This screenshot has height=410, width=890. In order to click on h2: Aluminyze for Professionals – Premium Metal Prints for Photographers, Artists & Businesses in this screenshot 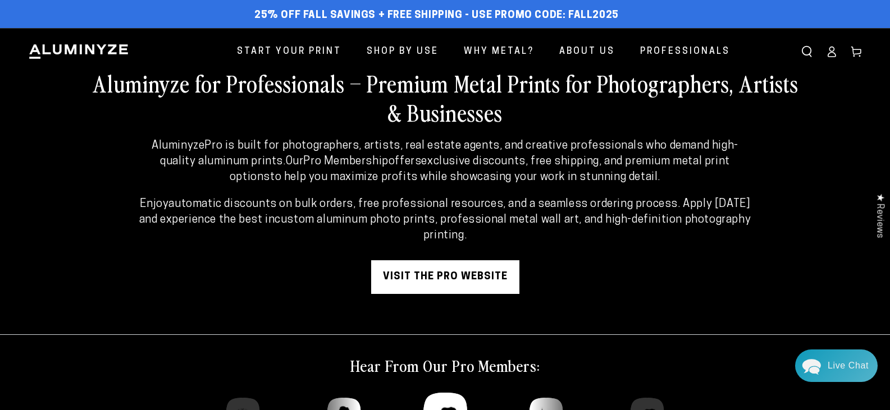, I will do `click(445, 98)`.